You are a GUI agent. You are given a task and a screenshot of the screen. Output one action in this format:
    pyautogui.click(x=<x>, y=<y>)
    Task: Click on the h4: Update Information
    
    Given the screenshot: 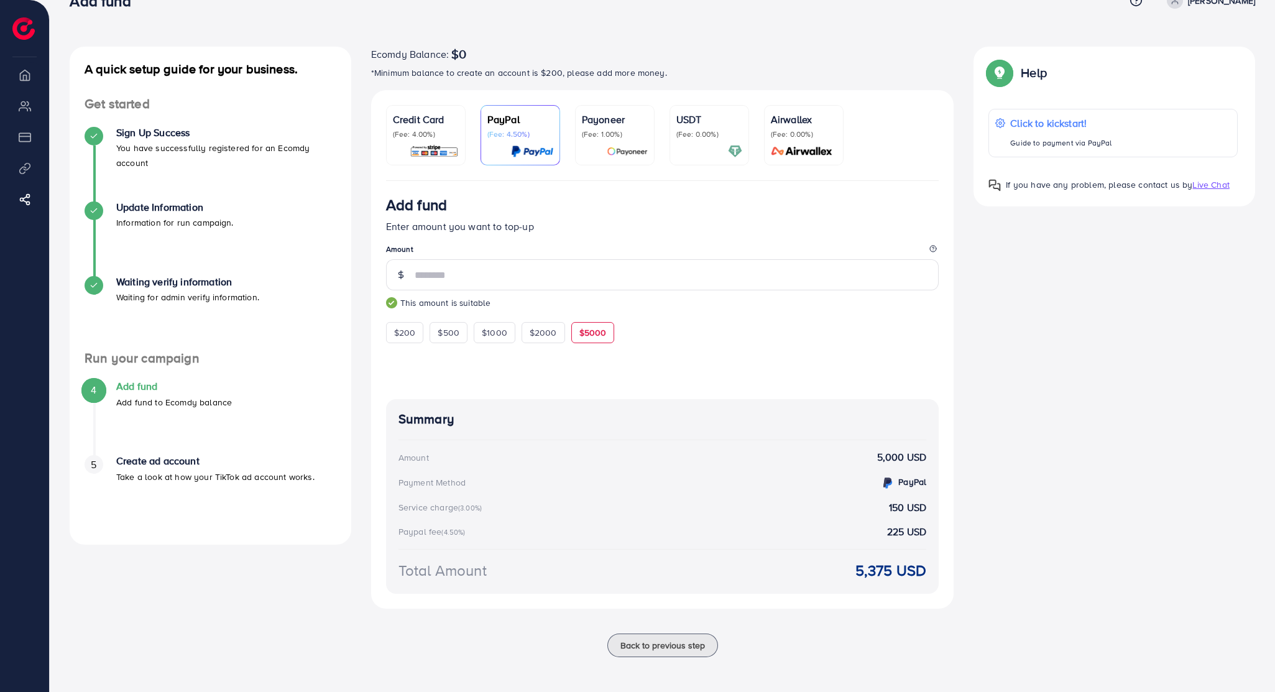 What is the action you would take?
    pyautogui.click(x=175, y=207)
    